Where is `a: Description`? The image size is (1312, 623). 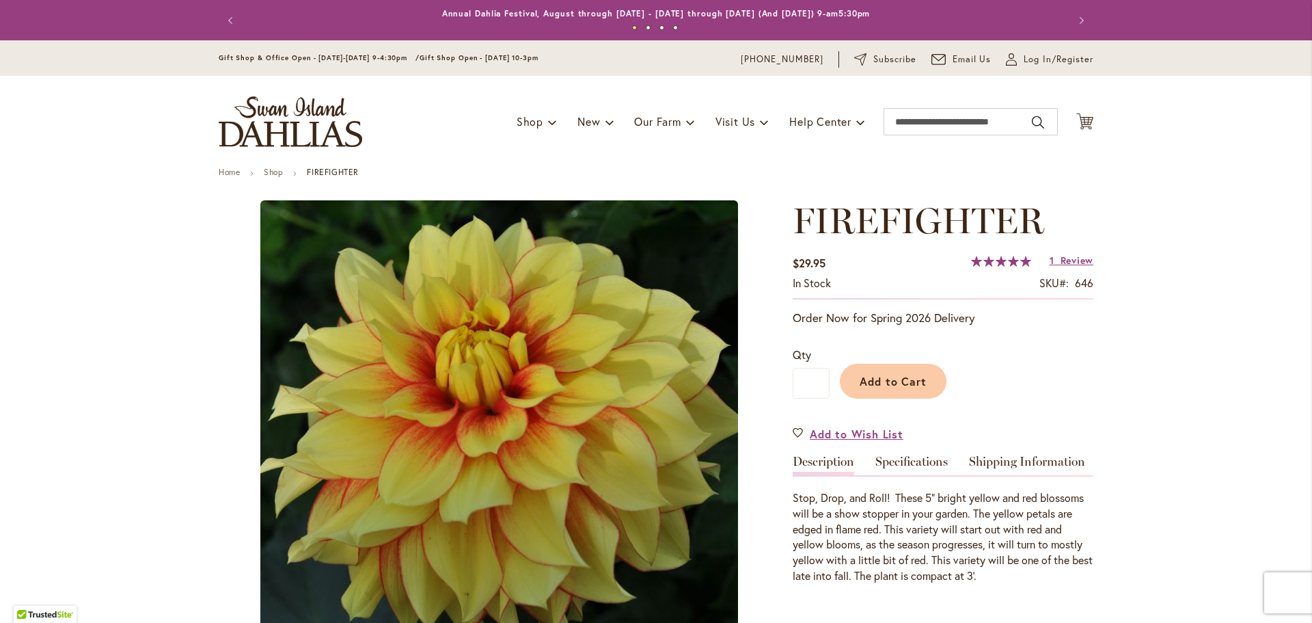
a: Description is located at coordinates (824, 465).